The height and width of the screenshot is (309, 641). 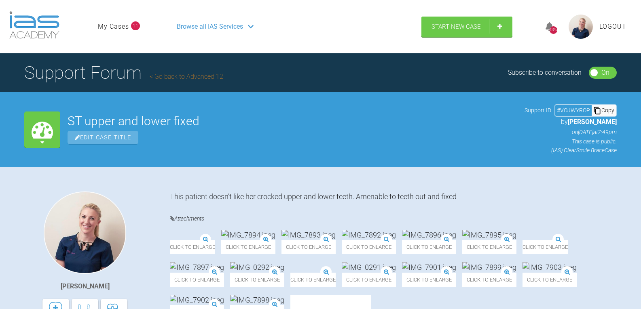 What do you see at coordinates (604, 110) in the screenshot?
I see `div: Copy` at bounding box center [604, 110].